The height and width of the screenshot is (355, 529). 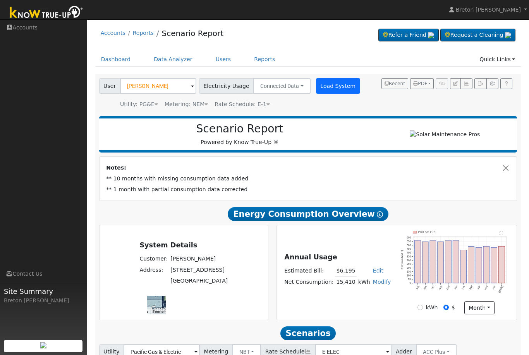 What do you see at coordinates (409, 245) in the screenshot?
I see `text: 500` at bounding box center [409, 245].